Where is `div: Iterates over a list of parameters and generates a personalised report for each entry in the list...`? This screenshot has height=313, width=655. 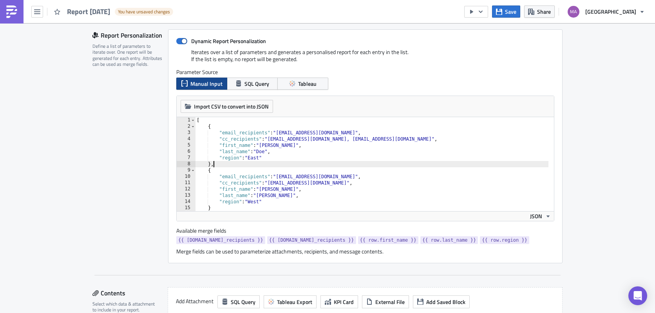
div: Iterates over a list of parameters and generates a personalised report for each entry in the list... is located at coordinates (365, 58).